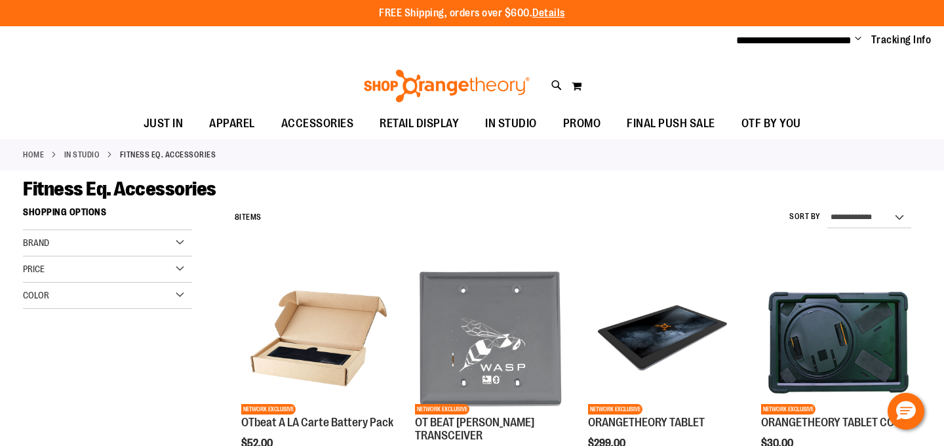 The height and width of the screenshot is (446, 944). I want to click on p: FREE Shipping, orders over $600., so click(472, 13).